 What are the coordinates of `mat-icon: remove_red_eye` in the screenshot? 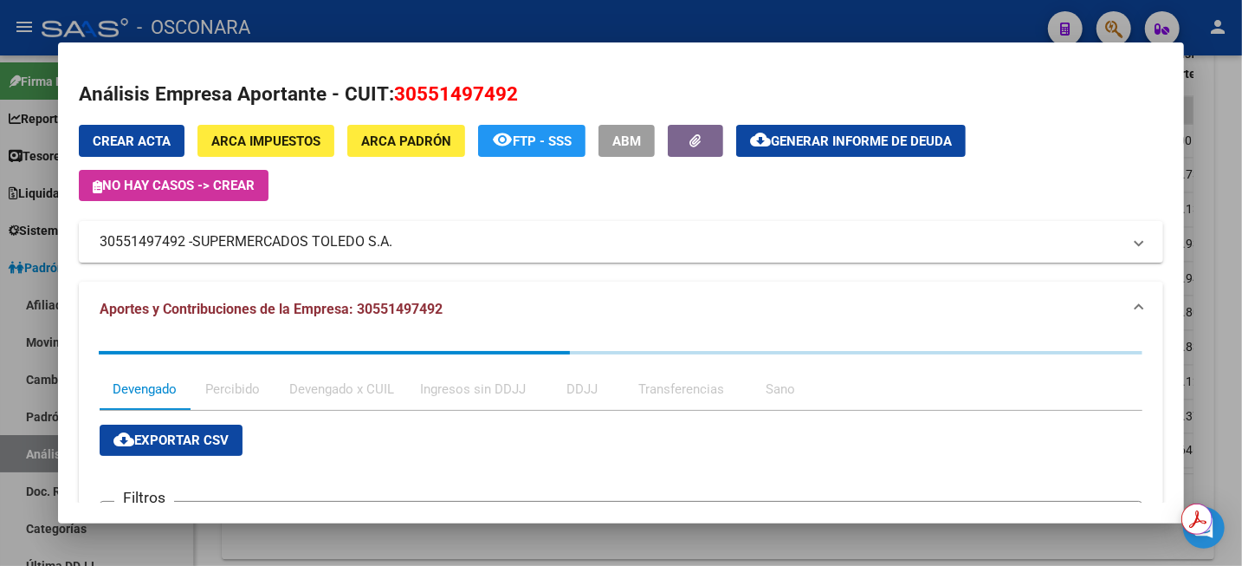 It's located at (502, 139).